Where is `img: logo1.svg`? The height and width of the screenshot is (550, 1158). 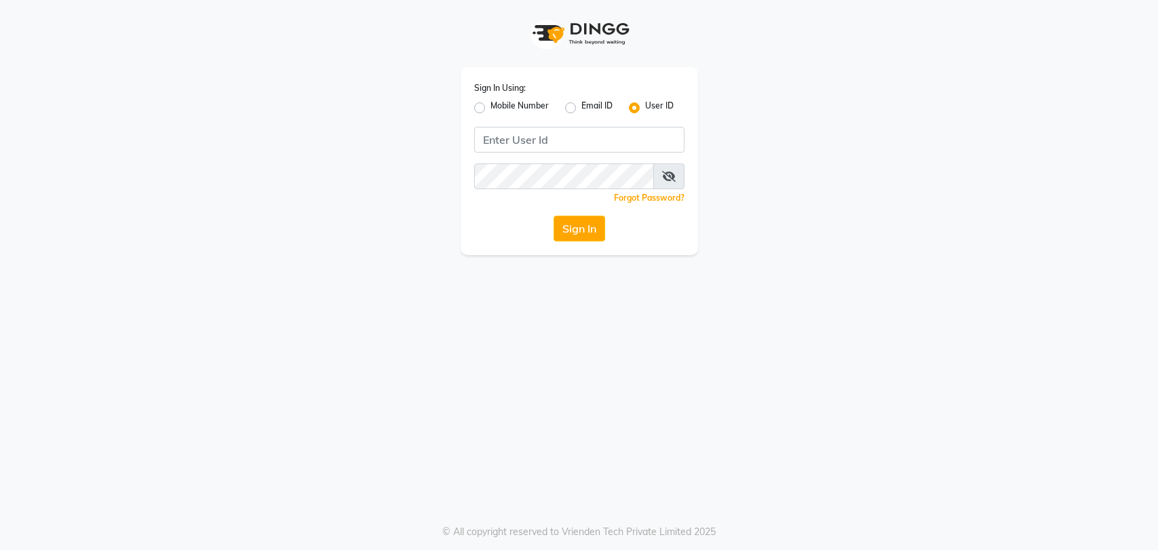
img: logo1.svg is located at coordinates (579, 33).